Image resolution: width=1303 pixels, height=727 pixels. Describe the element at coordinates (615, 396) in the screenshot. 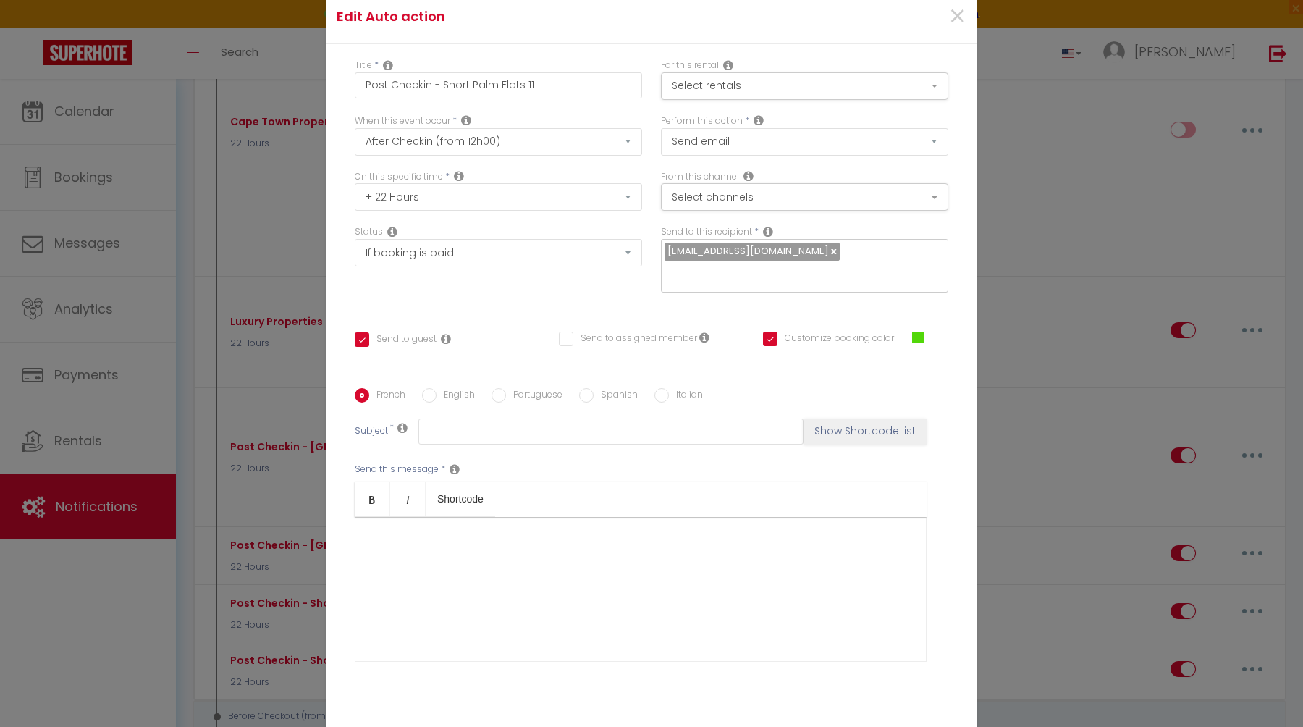

I see `label: Spanish` at that location.